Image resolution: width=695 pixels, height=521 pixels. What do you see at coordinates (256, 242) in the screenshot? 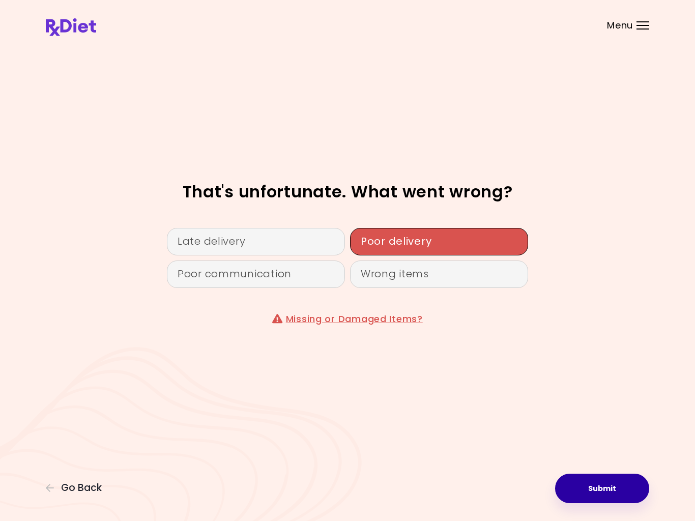
I see `div: Late delivery` at bounding box center [256, 242].